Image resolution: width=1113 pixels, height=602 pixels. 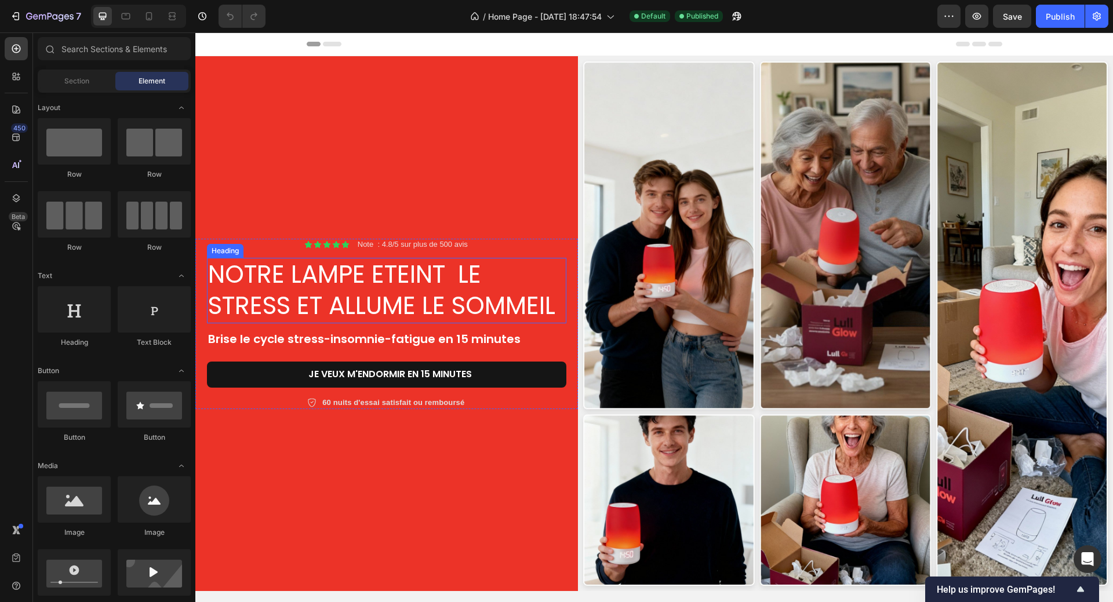 I want to click on img: gempages_584278907360903946-0f9798ba-5533-48c0-8afa-14ed4db0017d.jpg, so click(x=650, y=291).